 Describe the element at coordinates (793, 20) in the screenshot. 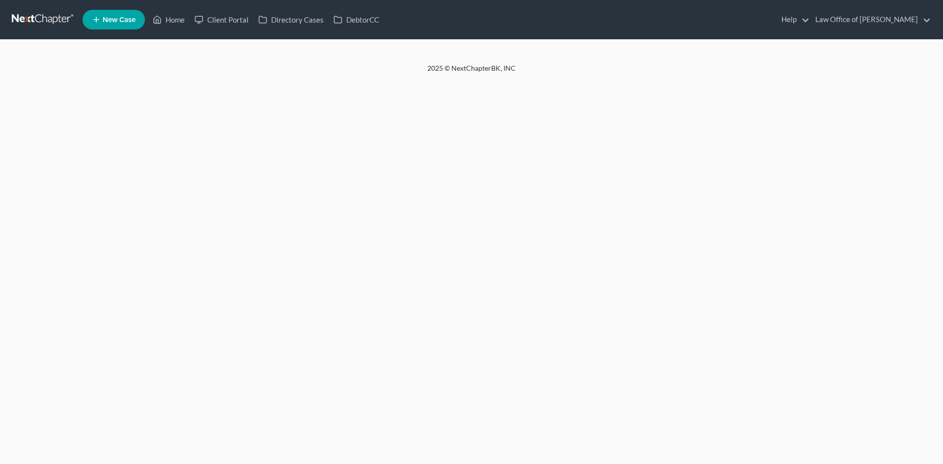

I see `a: Help` at that location.